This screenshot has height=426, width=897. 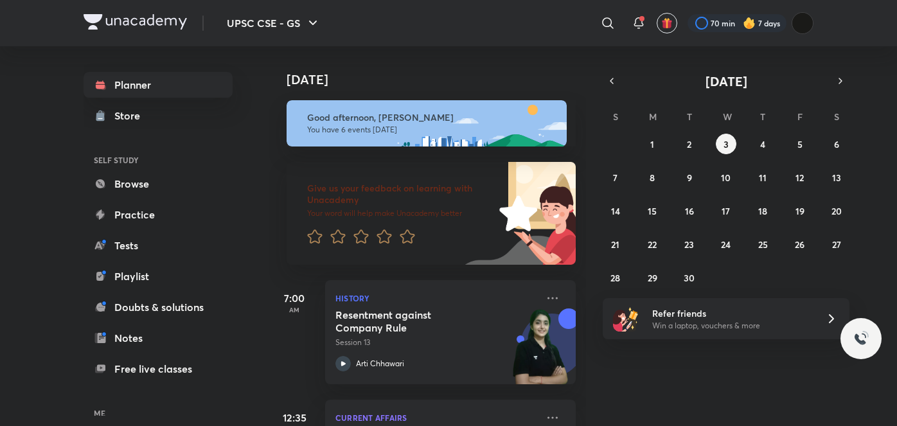 I want to click on button: September 5, 2025, so click(x=800, y=144).